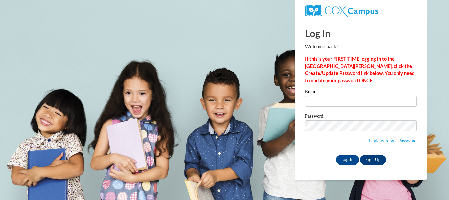  What do you see at coordinates (342, 11) in the screenshot?
I see `img: COX Campus` at bounding box center [342, 11].